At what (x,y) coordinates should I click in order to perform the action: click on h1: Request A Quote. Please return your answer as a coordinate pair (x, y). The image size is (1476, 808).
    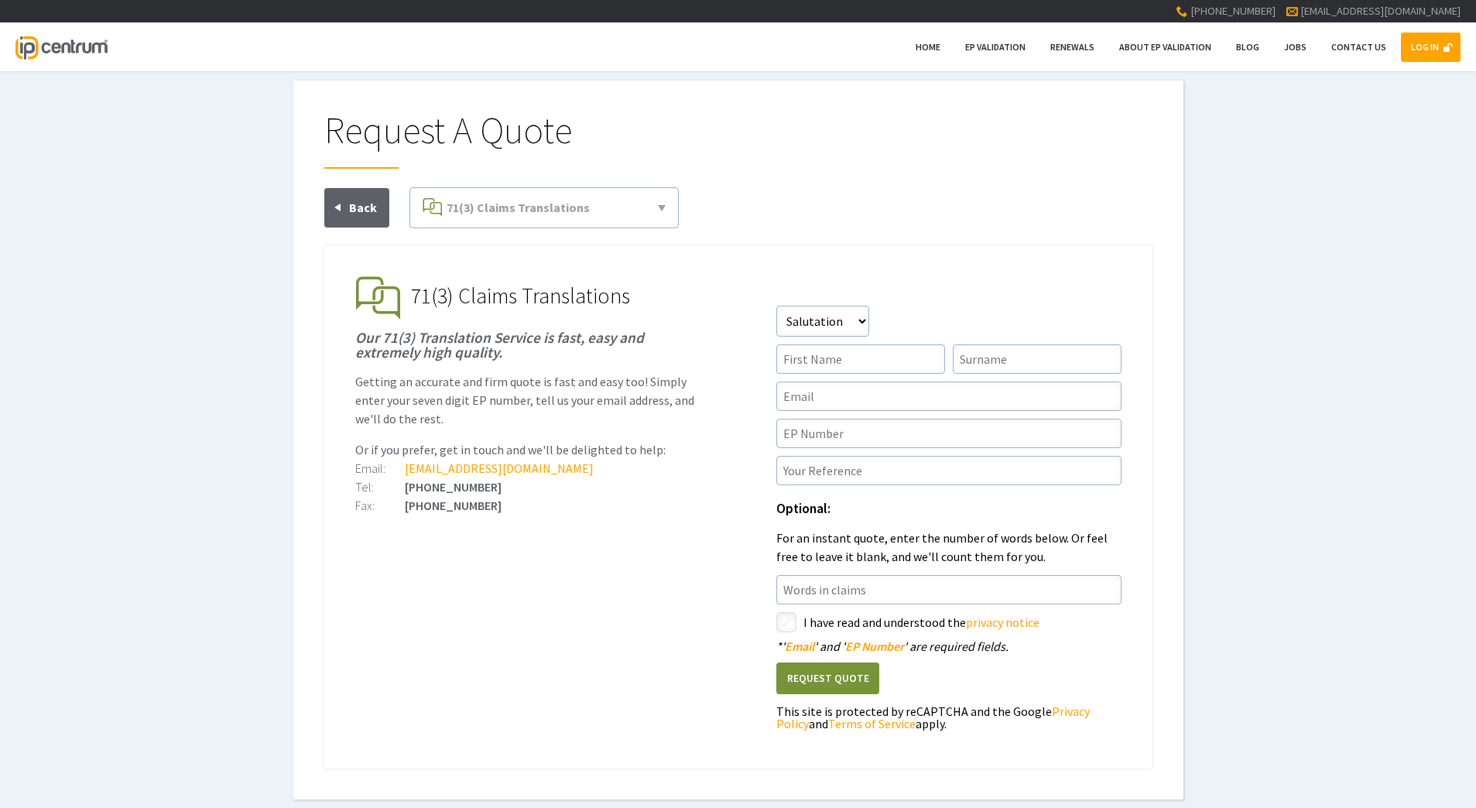
    Looking at the image, I should click on (738, 140).